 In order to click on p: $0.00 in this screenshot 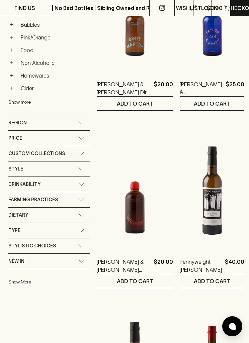, I will do `click(214, 8)`.